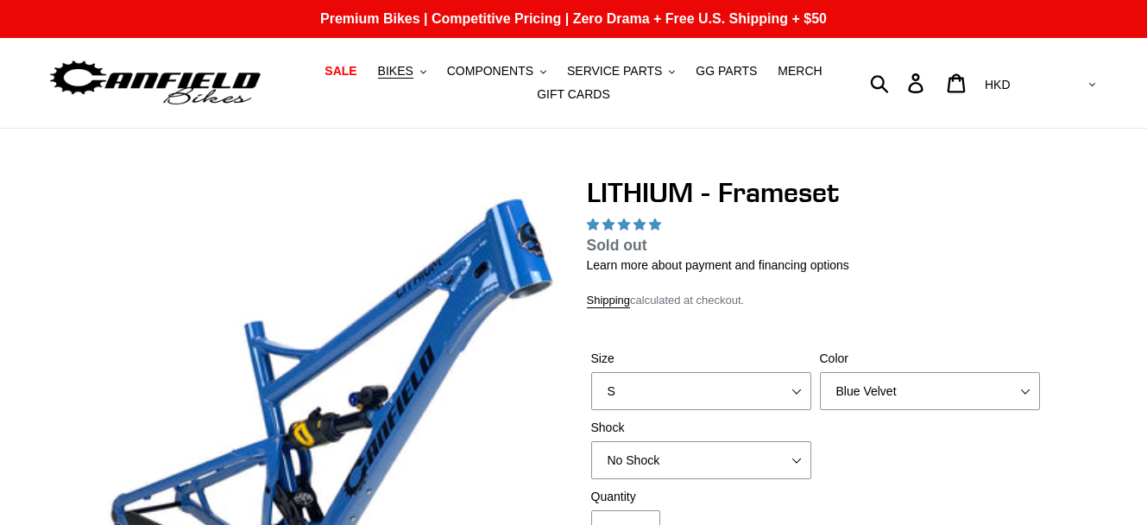  I want to click on span: Sold out, so click(617, 245).